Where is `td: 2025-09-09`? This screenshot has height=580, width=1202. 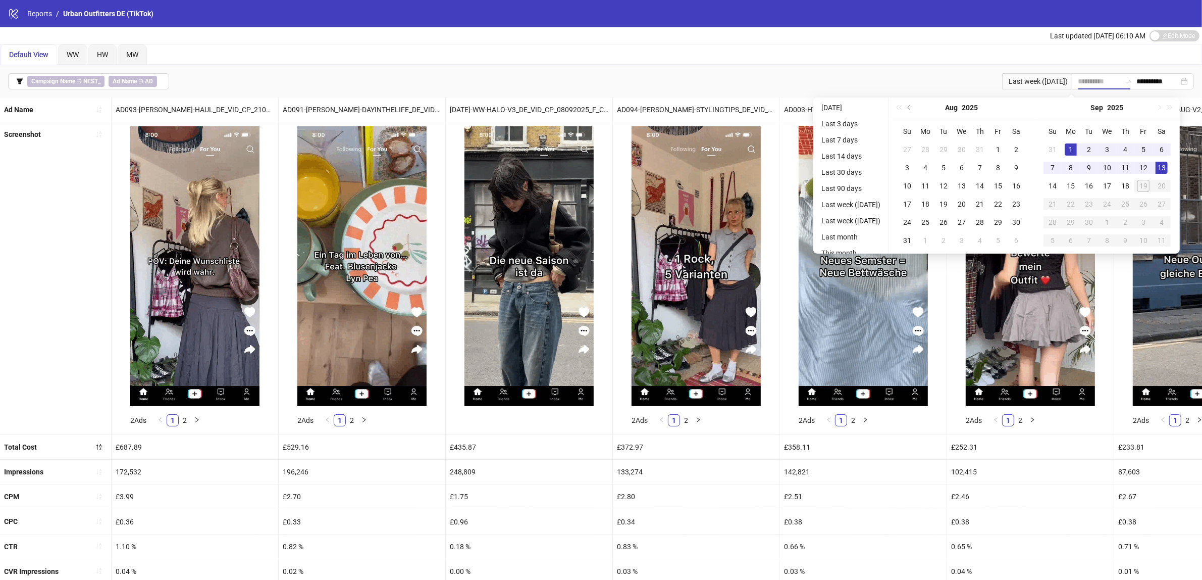 td: 2025-09-09 is located at coordinates (1089, 168).